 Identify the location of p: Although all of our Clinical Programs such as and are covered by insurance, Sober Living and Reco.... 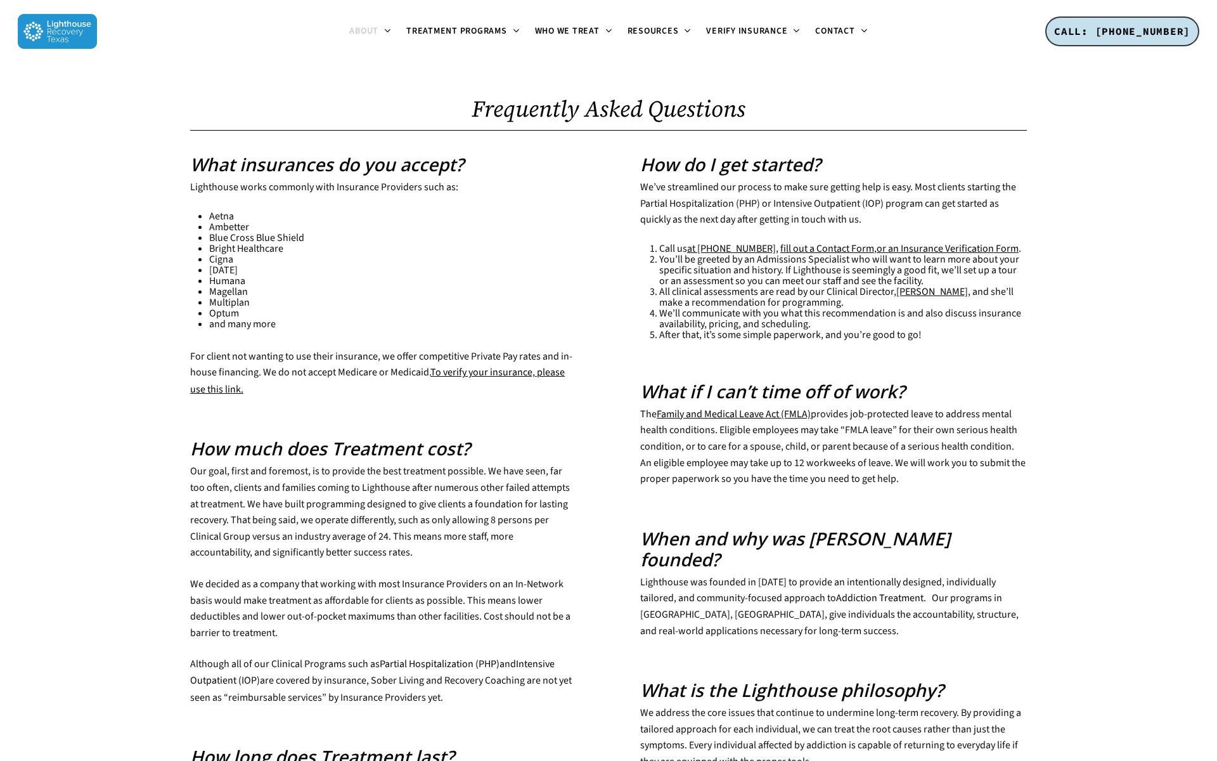
(384, 681).